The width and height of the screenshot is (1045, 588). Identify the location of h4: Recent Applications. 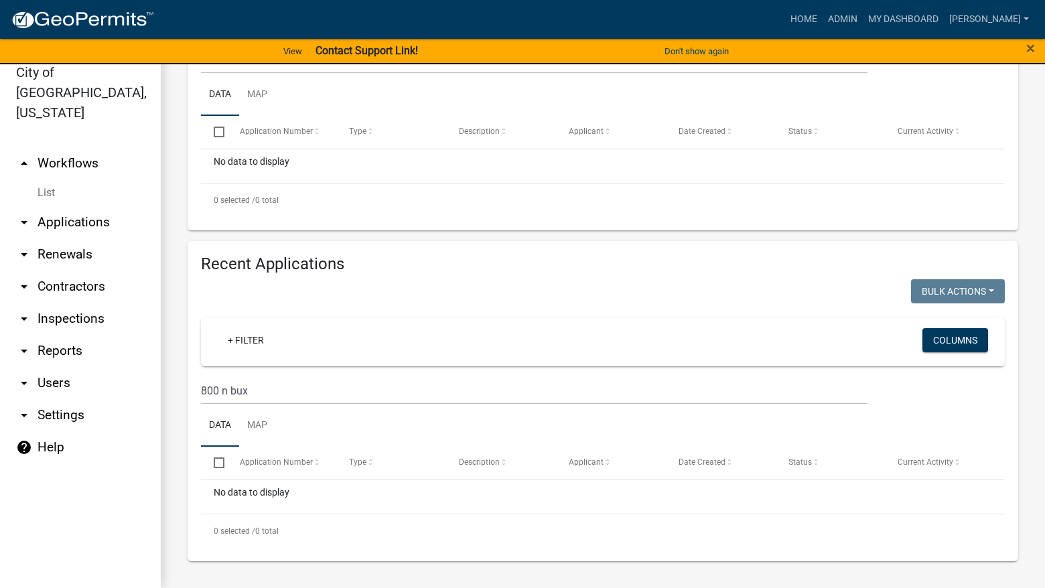
(603, 264).